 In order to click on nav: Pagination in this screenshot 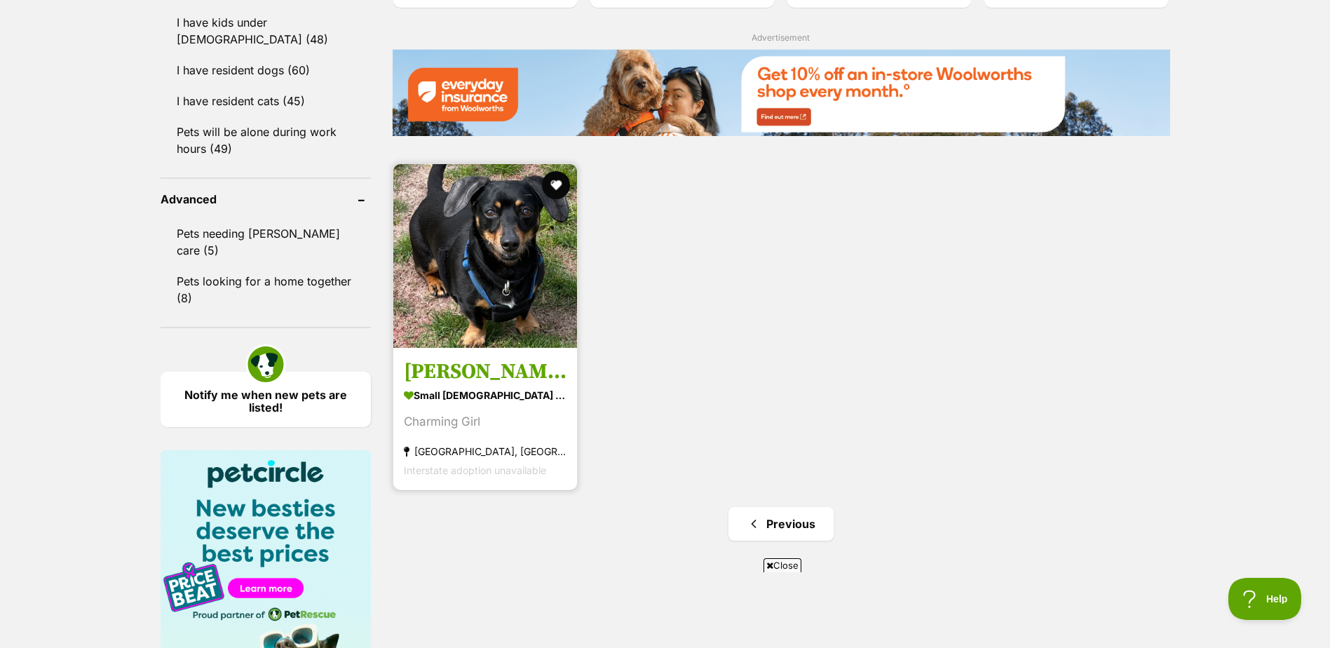, I will do `click(781, 524)`.